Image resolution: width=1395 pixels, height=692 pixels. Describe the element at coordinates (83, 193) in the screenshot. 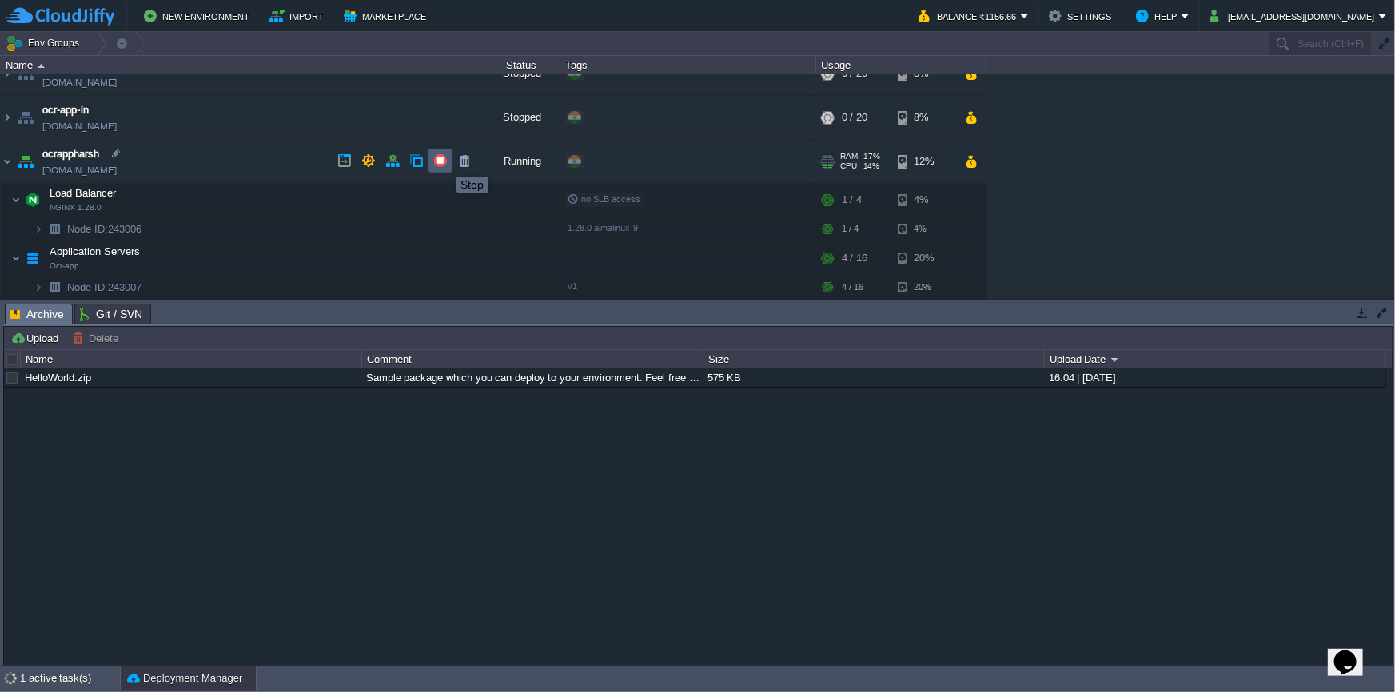

I see `span: Load Balancer` at that location.